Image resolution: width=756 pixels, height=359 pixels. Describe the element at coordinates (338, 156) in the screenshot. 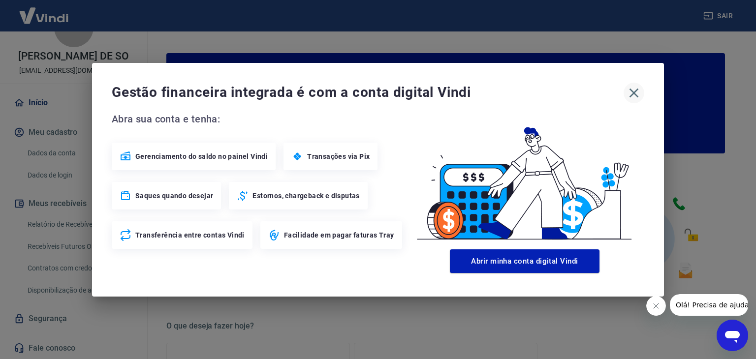

I see `span: Transações via Pix` at that location.